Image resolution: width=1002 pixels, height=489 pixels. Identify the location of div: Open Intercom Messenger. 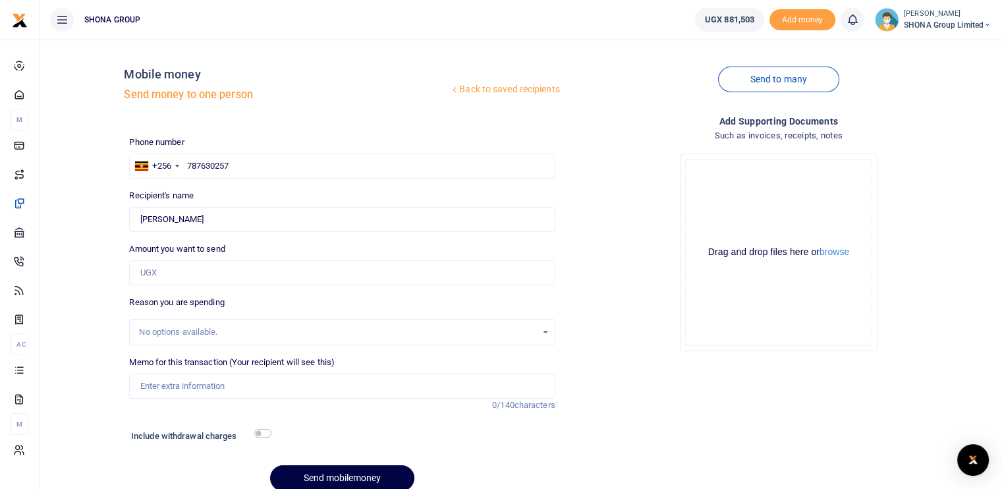
(973, 460).